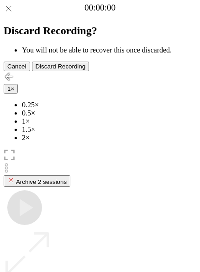 This screenshot has width=200, height=272. What do you see at coordinates (109, 122) in the screenshot?
I see `li: 1×` at bounding box center [109, 122].